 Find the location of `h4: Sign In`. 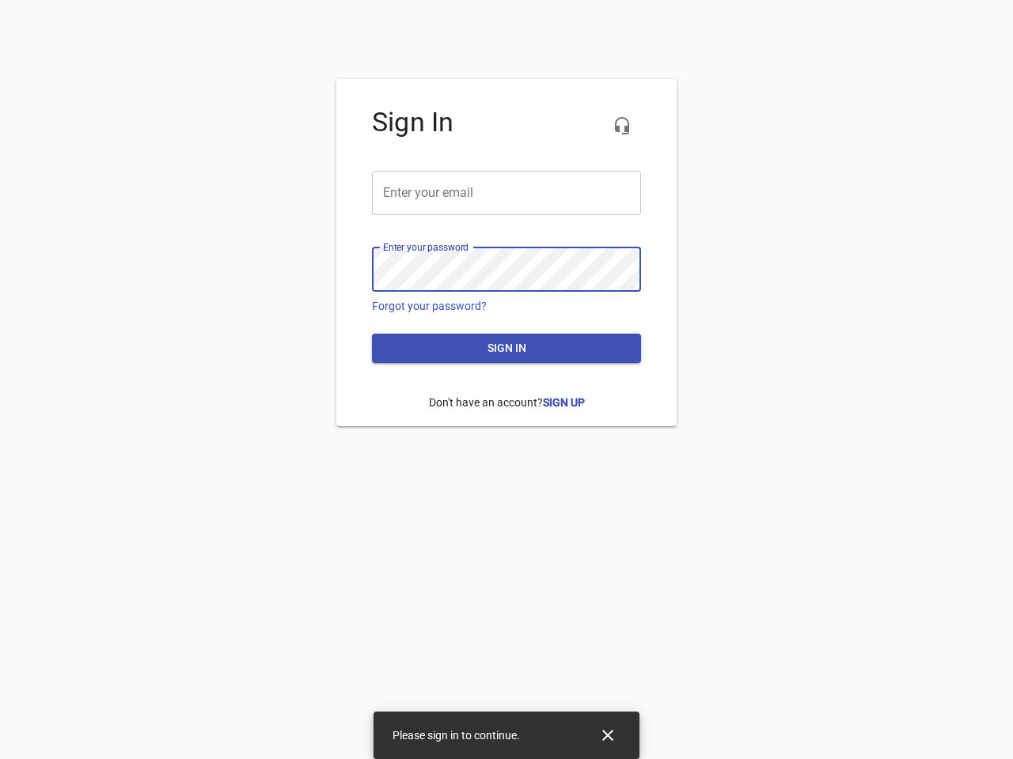

h4: Sign In is located at coordinates (506, 123).